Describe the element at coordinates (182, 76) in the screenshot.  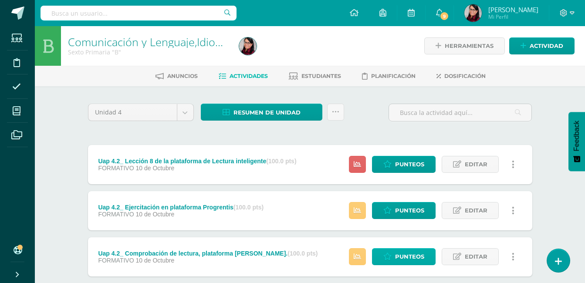
I see `span: Anuncios` at that location.